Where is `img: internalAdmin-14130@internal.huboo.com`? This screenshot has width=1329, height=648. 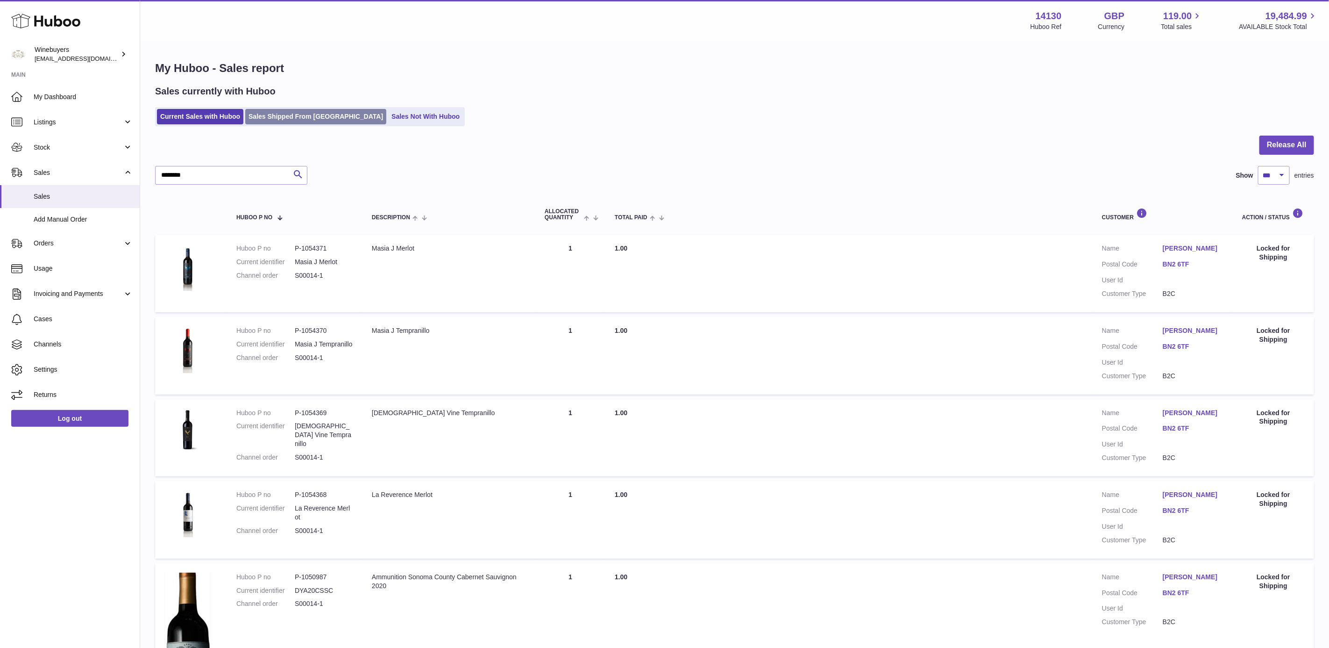 img: internalAdmin-14130@internal.huboo.com is located at coordinates (18, 54).